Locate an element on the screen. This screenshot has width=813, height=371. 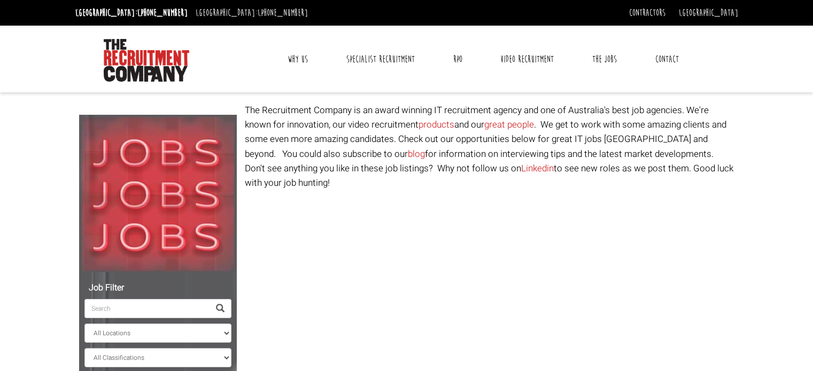
a: RPO is located at coordinates (457, 59).